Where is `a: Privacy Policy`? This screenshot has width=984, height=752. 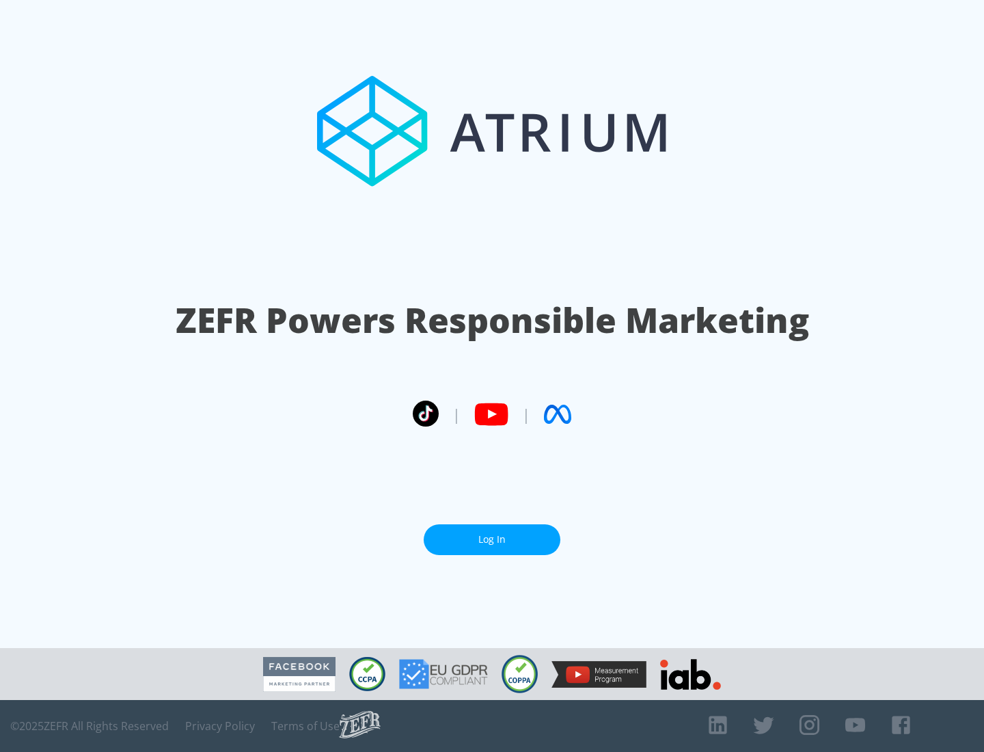
a: Privacy Policy is located at coordinates (220, 726).